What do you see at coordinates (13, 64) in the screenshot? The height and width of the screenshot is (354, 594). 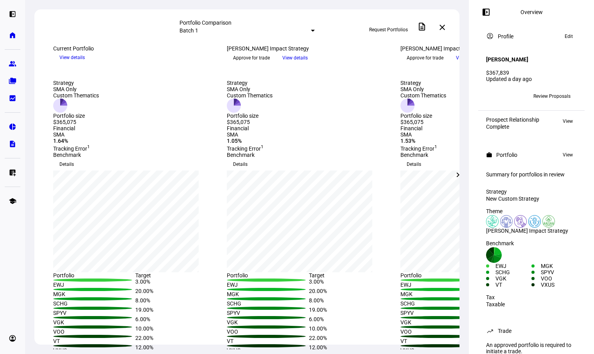 I see `eth-mat-symbol: group` at bounding box center [13, 64].